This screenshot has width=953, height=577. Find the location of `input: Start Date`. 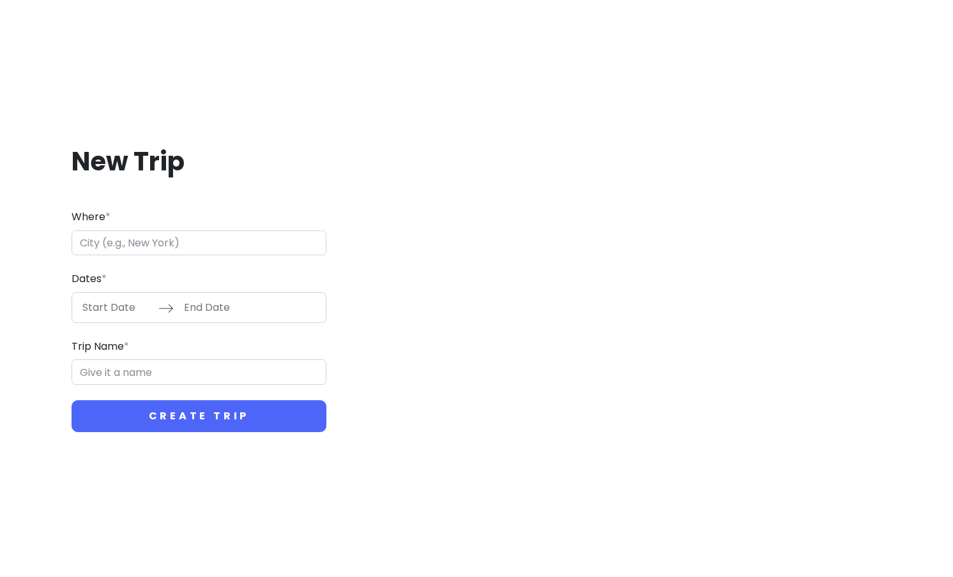

input: Start Date is located at coordinates (117, 308).